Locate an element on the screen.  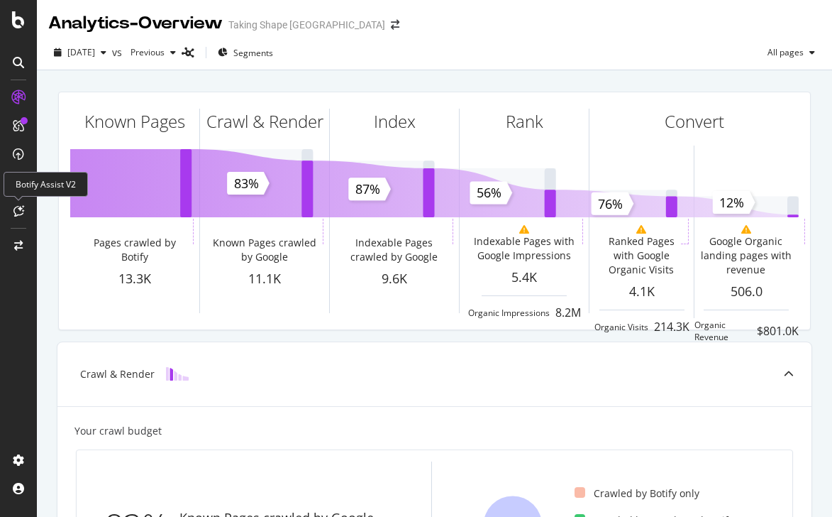
button: Previous is located at coordinates (153, 53).